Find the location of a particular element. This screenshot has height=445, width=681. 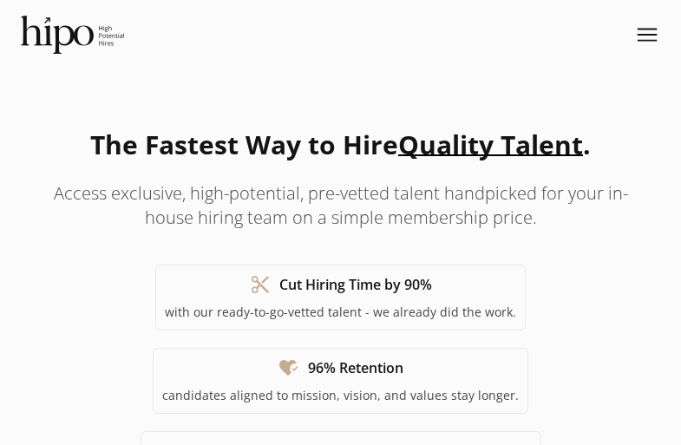

span: content_cut is located at coordinates (260, 284).